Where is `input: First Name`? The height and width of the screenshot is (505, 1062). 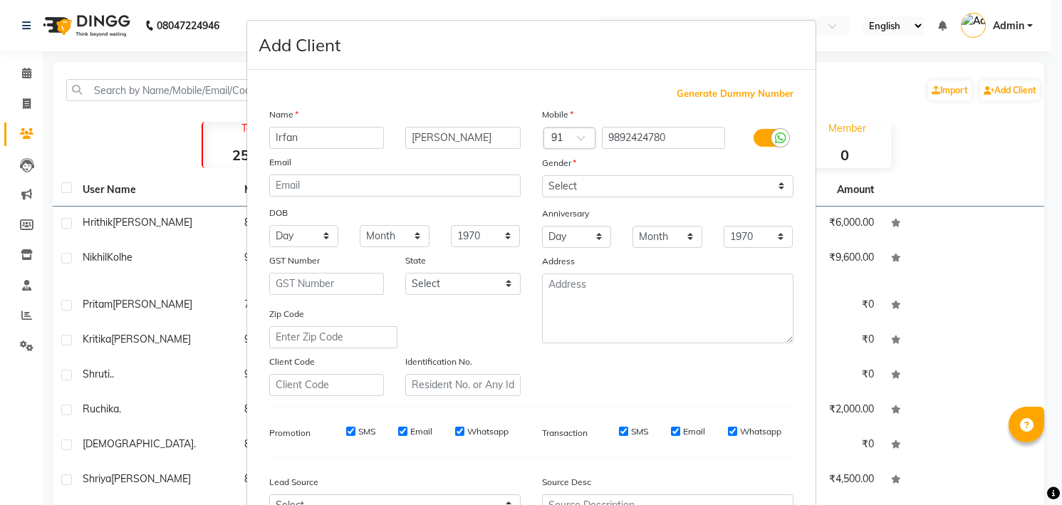 input: First Name is located at coordinates (327, 137).